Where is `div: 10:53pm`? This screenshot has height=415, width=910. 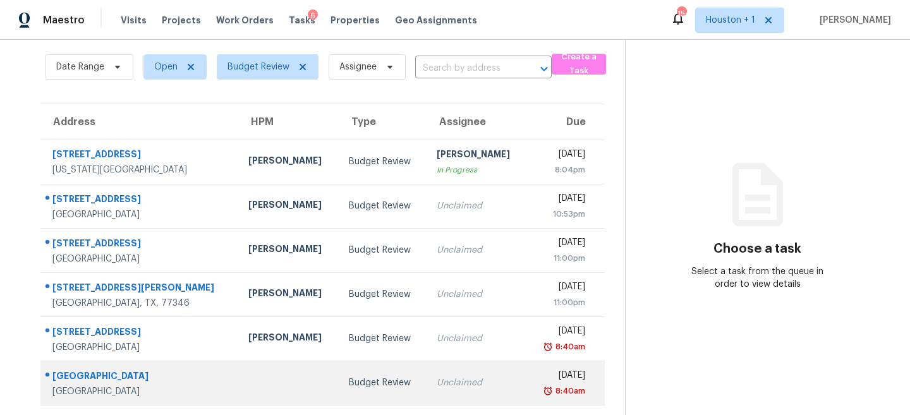
div: 10:53pm is located at coordinates (561, 214).